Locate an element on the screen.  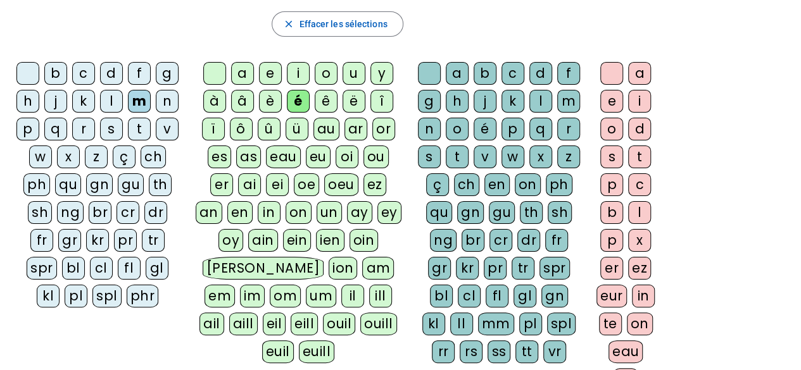
div: un is located at coordinates (329, 213).